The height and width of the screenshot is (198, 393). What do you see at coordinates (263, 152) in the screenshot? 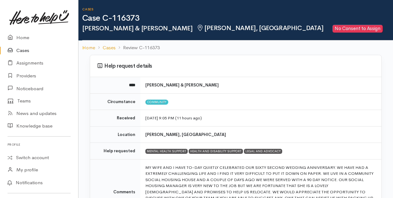
I see `div: LEGAL AND ADVOCACY` at bounding box center [263, 152].